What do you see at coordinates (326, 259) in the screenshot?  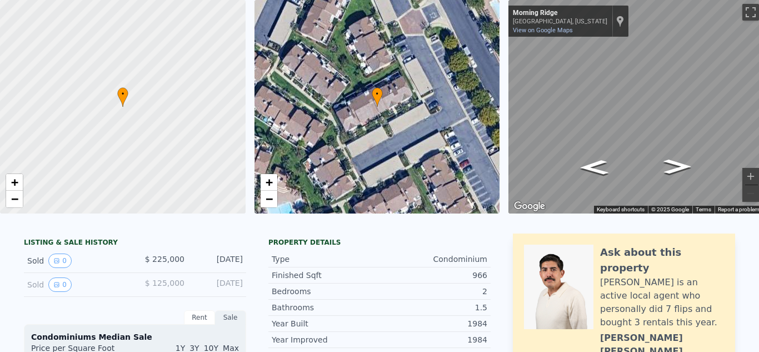 I see `div: Type` at bounding box center [326, 259].